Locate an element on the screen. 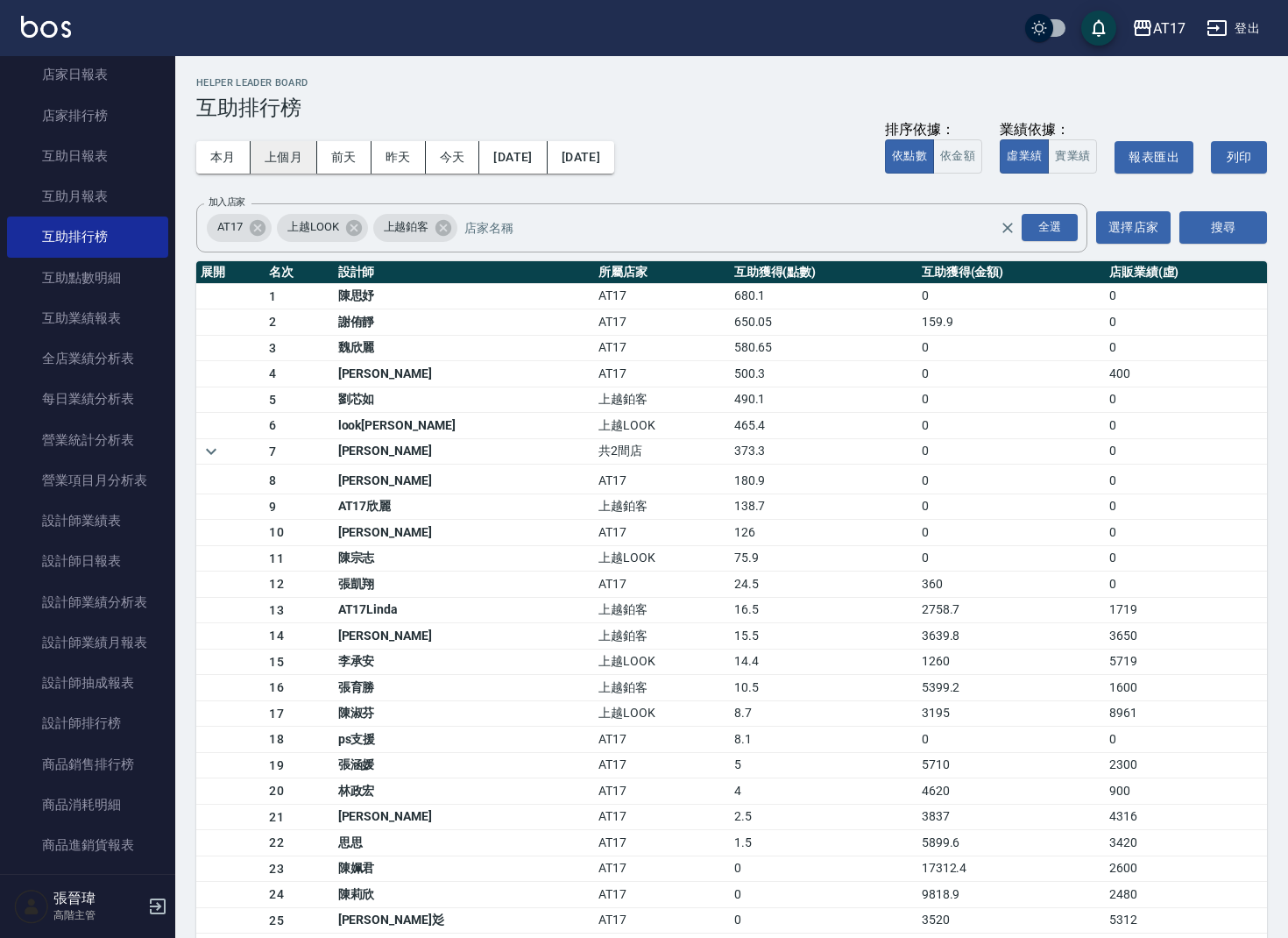 Image resolution: width=1288 pixels, height=938 pixels. a: 全店業績分析表 is located at coordinates (88, 358).